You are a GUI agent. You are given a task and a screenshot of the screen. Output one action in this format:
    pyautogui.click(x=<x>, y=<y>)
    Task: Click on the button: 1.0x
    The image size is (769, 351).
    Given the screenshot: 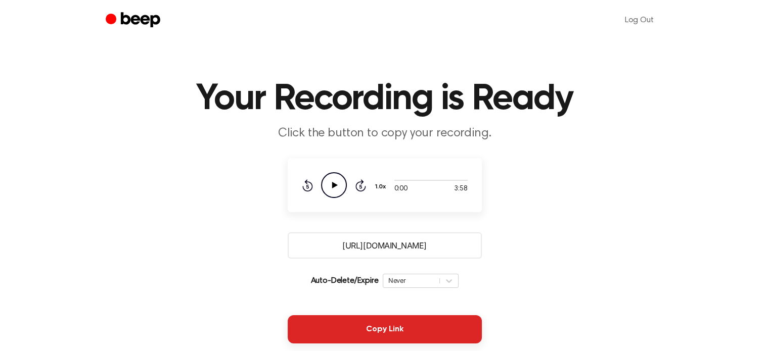 What is the action you would take?
    pyautogui.click(x=382, y=187)
    